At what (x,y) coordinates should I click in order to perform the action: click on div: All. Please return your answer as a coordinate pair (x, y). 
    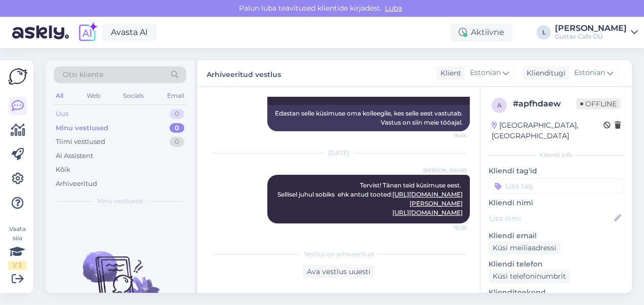
    Looking at the image, I should click on (59, 96).